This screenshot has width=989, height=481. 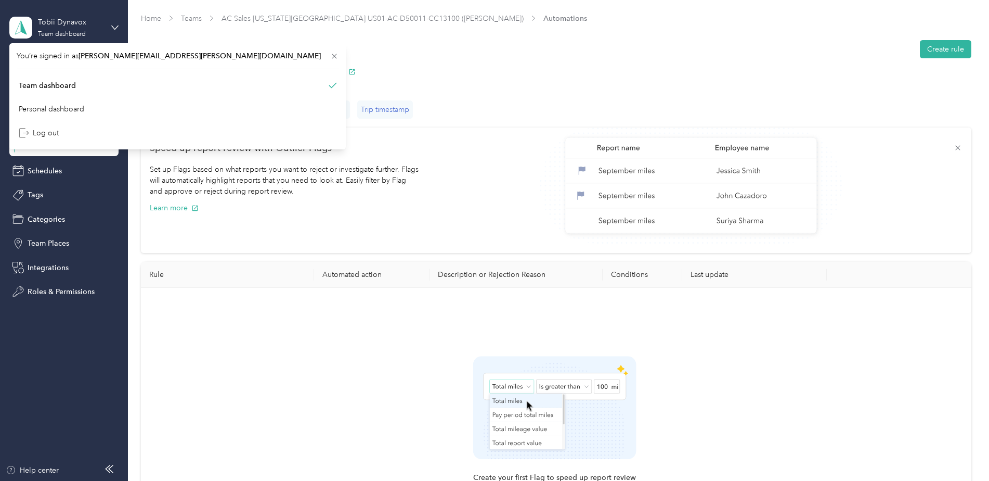 What do you see at coordinates (285, 180) in the screenshot?
I see `p: Set up Flags based on what reports you want to reject or investigate further. Flags will automati...` at bounding box center [285, 180].